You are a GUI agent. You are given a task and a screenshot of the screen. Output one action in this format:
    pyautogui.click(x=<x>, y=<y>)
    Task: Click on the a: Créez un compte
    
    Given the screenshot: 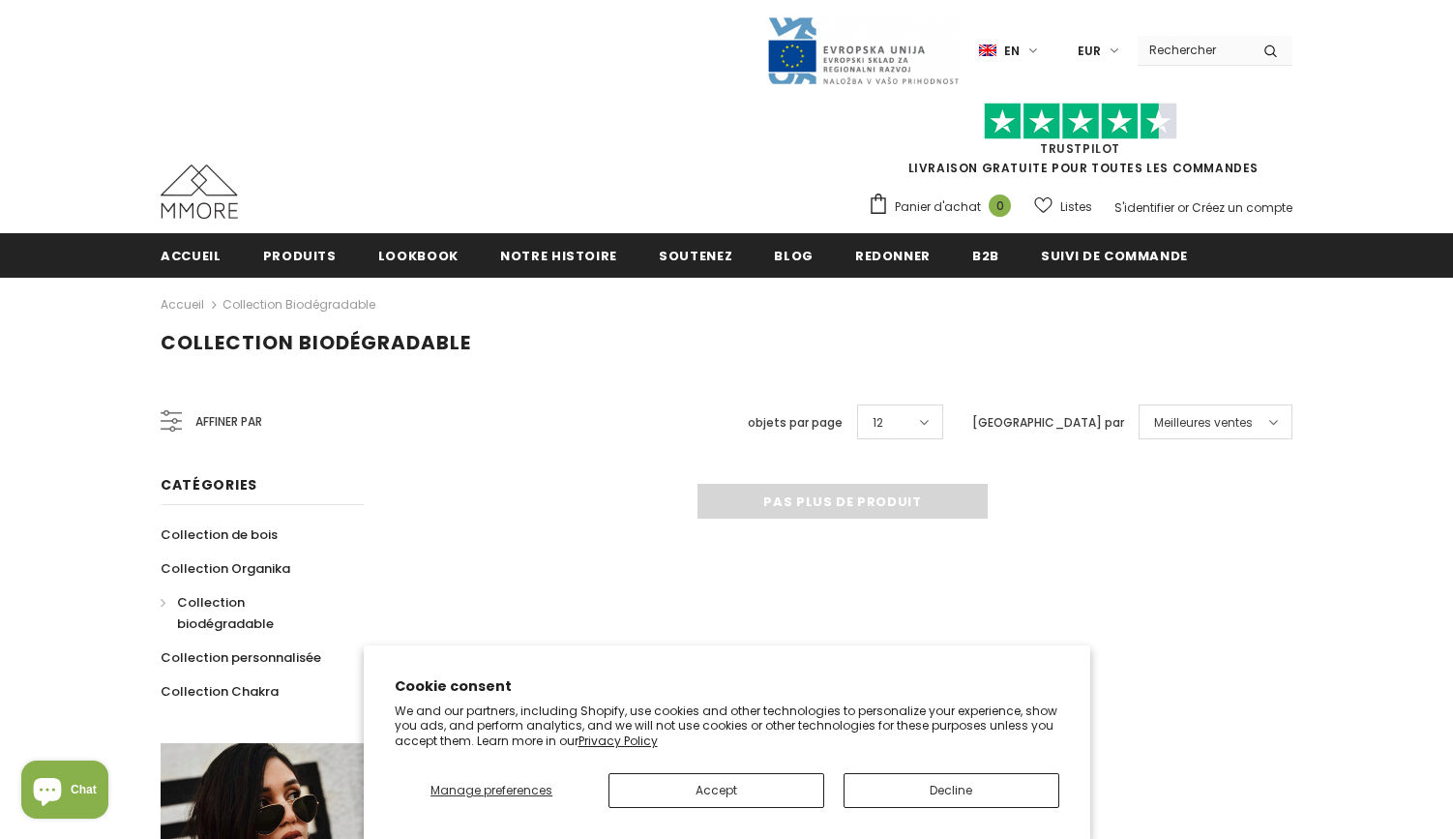 What is the action you would take?
    pyautogui.click(x=1242, y=207)
    